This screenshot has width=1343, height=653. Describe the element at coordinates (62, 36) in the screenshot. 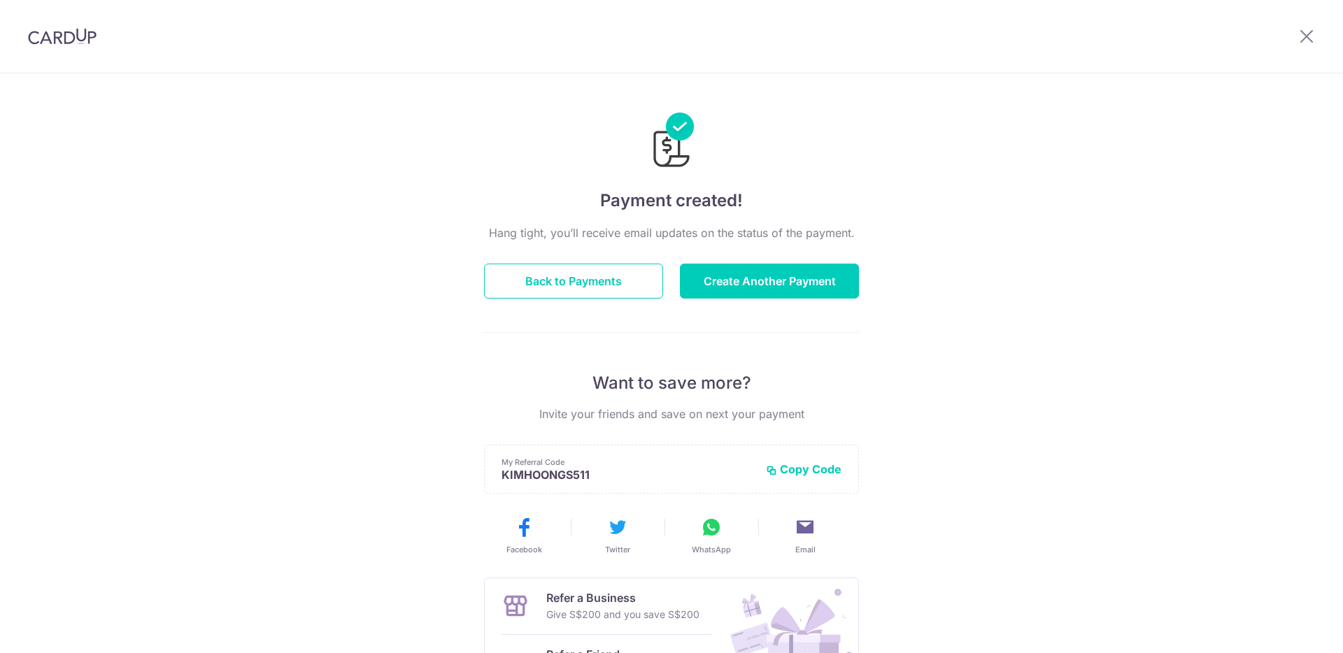

I see `img: CardUp` at that location.